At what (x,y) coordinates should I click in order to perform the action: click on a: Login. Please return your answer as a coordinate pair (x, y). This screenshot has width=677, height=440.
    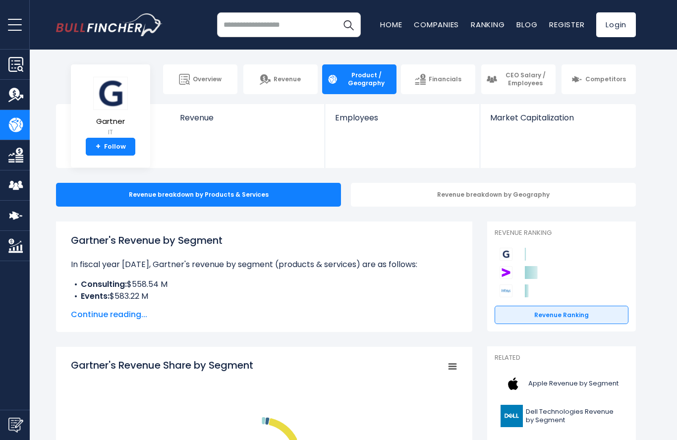
    Looking at the image, I should click on (616, 25).